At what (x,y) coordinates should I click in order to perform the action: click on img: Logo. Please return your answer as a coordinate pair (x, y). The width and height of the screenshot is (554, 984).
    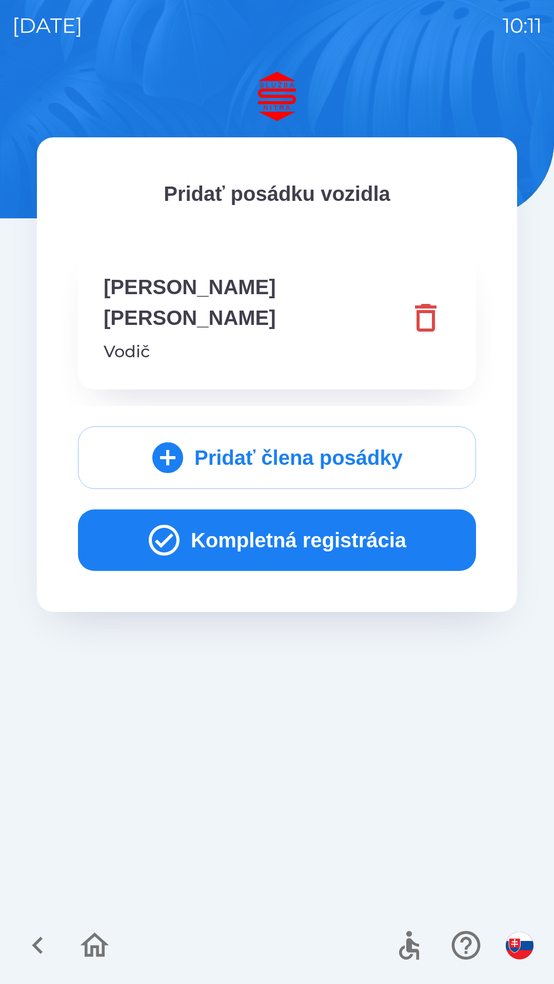
    Looking at the image, I should click on (277, 96).